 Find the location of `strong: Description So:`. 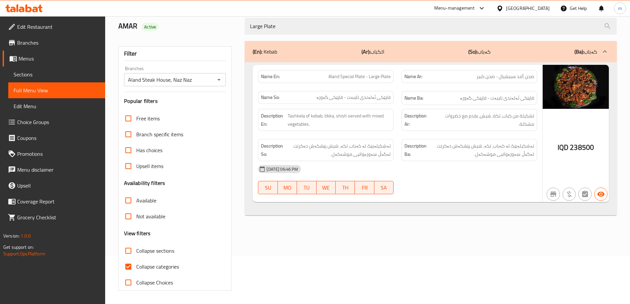

strong: Description So: is located at coordinates (272, 150).